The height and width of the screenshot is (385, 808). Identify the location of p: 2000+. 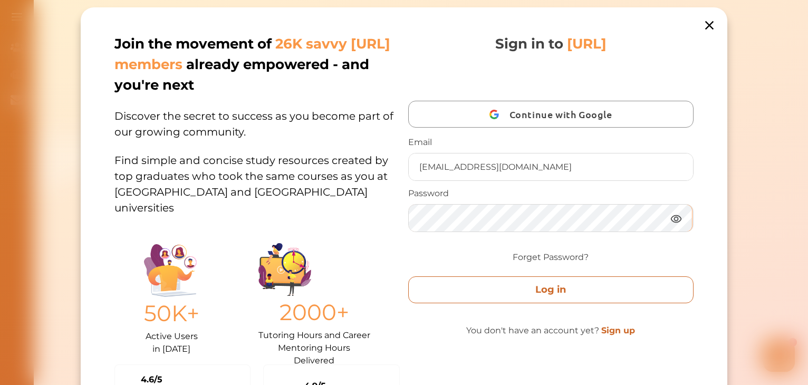
(314, 312).